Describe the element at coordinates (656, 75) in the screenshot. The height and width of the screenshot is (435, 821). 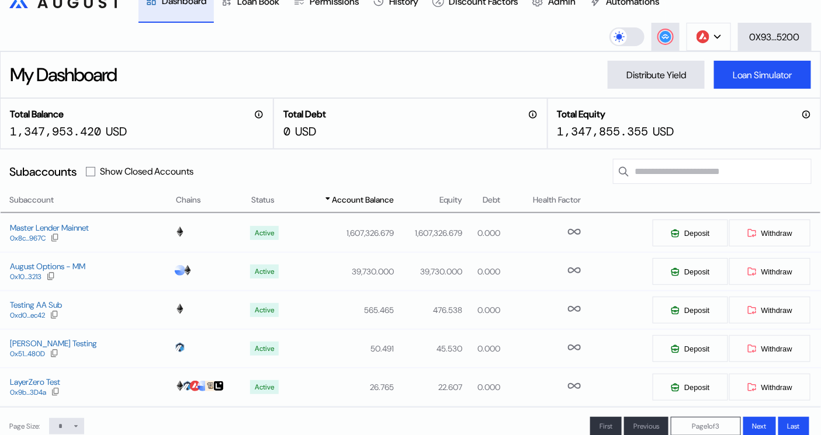
I see `div: Distribute Yield` at that location.